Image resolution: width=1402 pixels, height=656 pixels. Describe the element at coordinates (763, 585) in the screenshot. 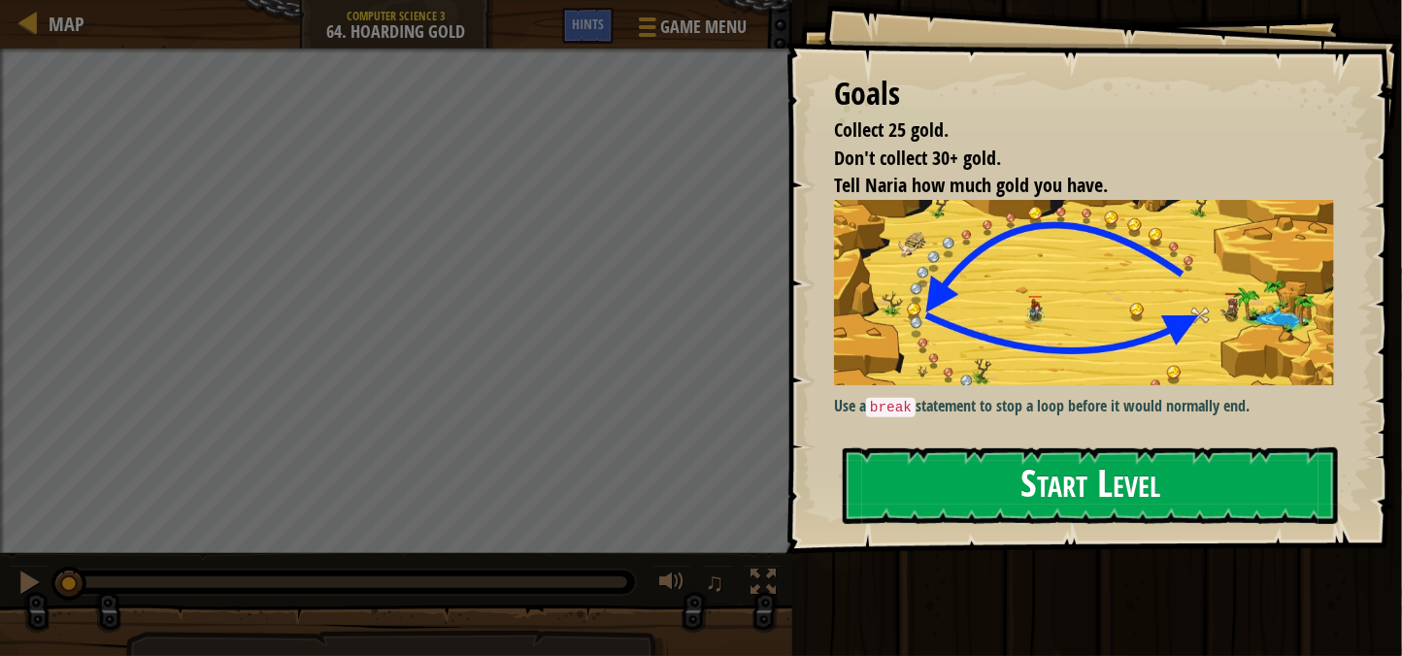

I see `button: Toggle fullscreen` at that location.